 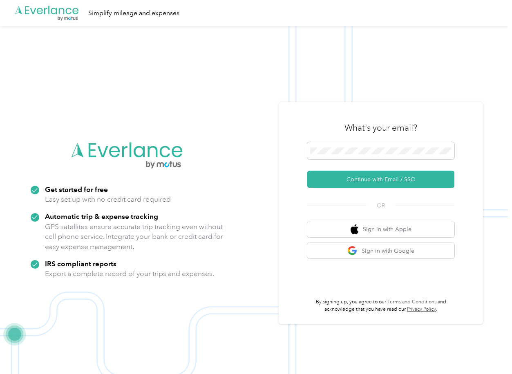 What do you see at coordinates (352, 251) in the screenshot?
I see `img: google logo` at bounding box center [352, 251].